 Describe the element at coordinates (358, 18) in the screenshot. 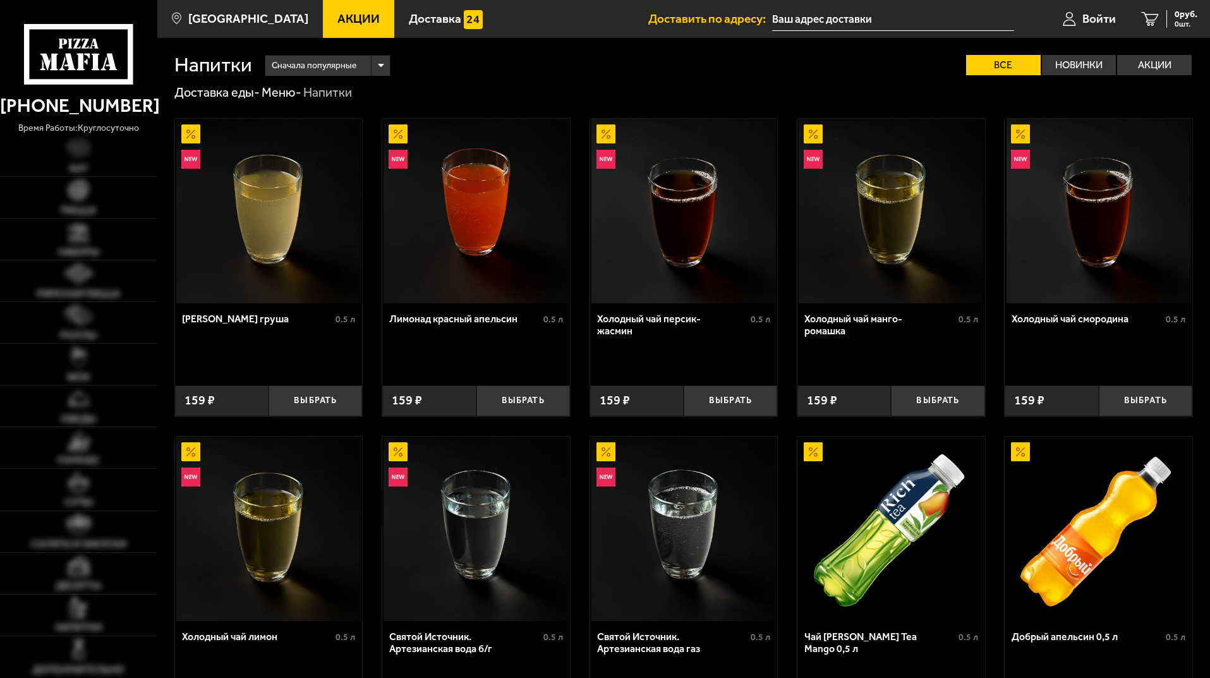

I see `span: Акции` at that location.